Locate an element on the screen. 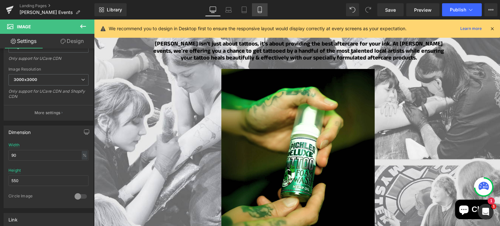 This screenshot has height=226, width=500. a: New Library is located at coordinates (110, 10).